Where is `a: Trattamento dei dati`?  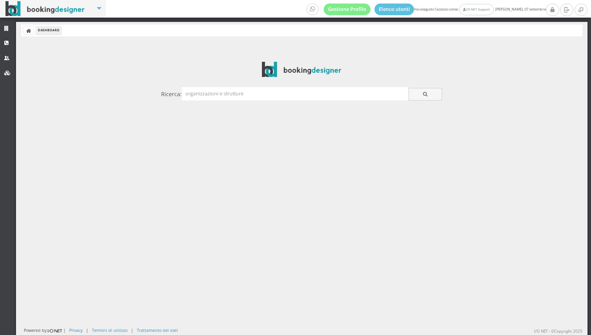
a: Trattamento dei dati is located at coordinates (157, 330).